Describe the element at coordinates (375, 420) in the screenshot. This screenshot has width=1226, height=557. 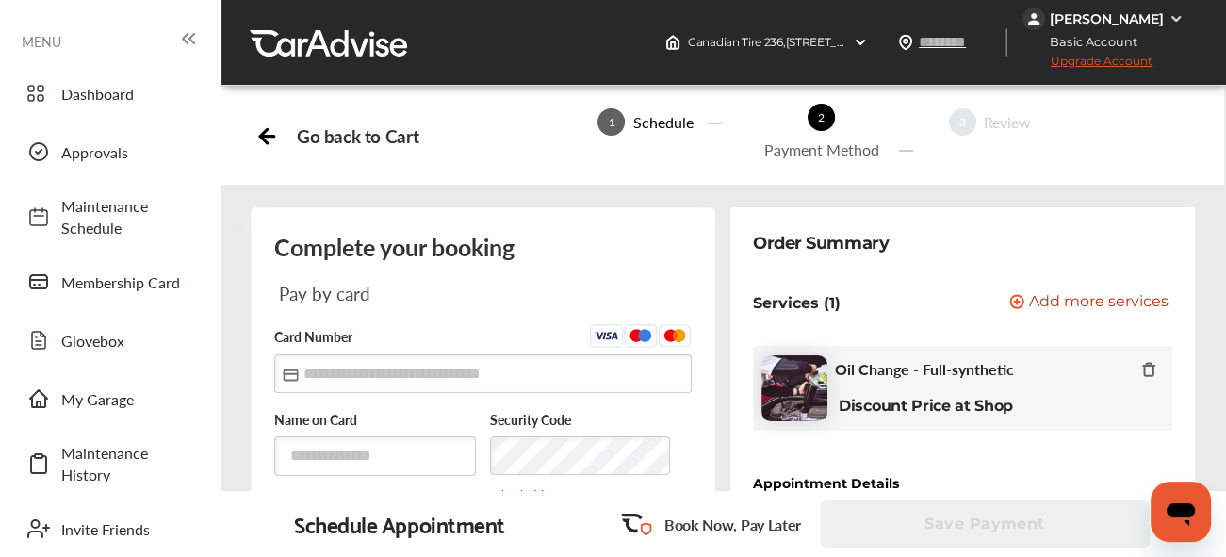
I see `label: Name on Card` at that location.